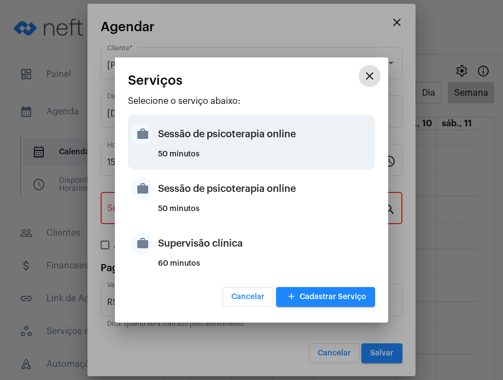 The width and height of the screenshot is (503, 380). I want to click on button: Cancelar, so click(247, 297).